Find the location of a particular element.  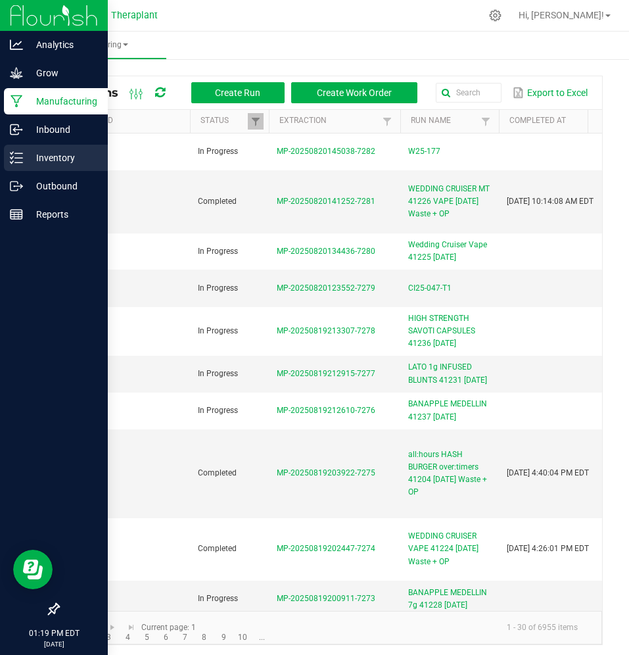

button: Create Work Order is located at coordinates (354, 93).